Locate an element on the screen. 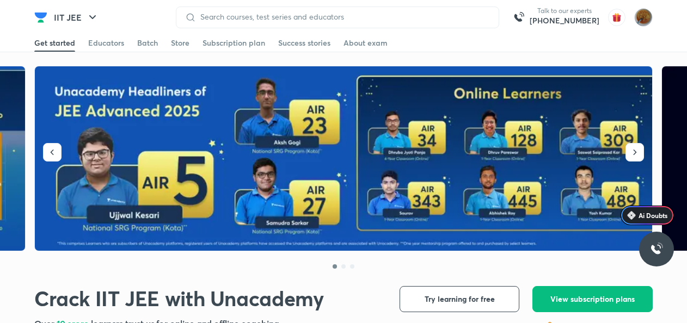  a: Store is located at coordinates (180, 43).